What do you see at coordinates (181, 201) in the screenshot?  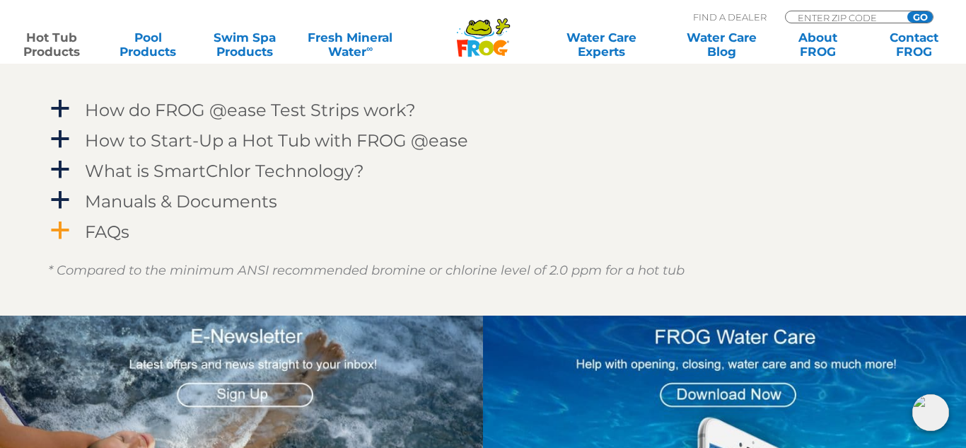 I see `h4: Manuals & Documents` at bounding box center [181, 201].